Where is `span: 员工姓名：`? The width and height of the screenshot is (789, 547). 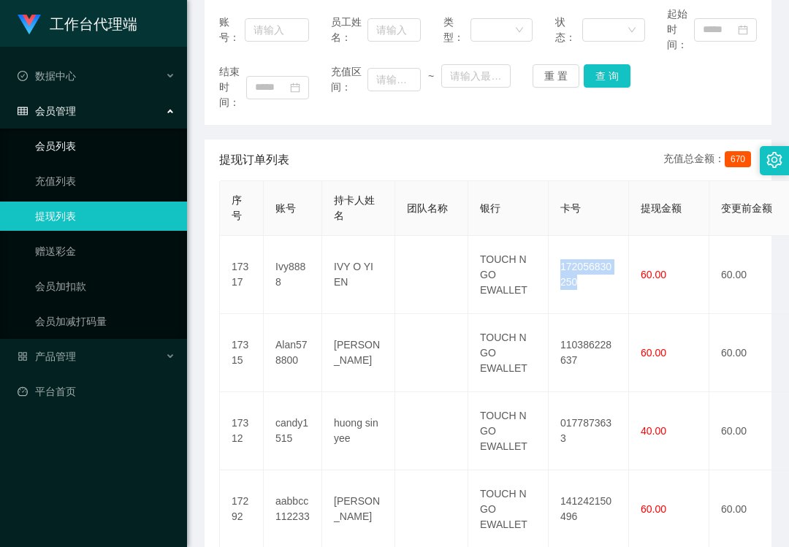
span: 员工姓名： is located at coordinates (349, 30).